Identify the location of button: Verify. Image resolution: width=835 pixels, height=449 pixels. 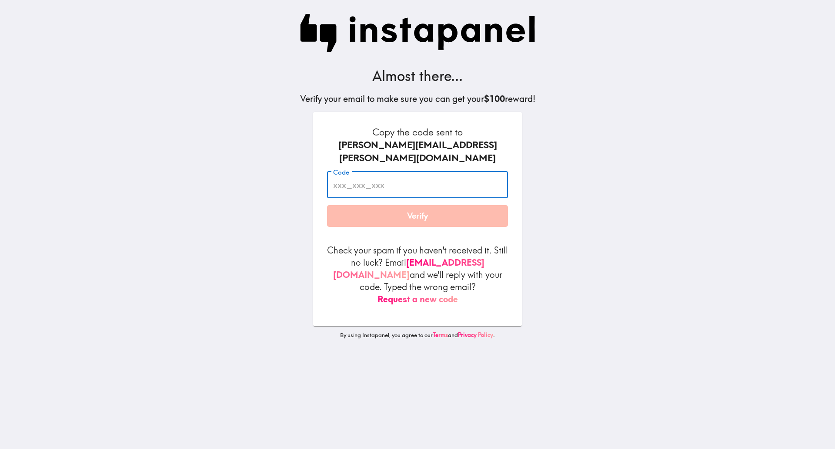
(418, 216).